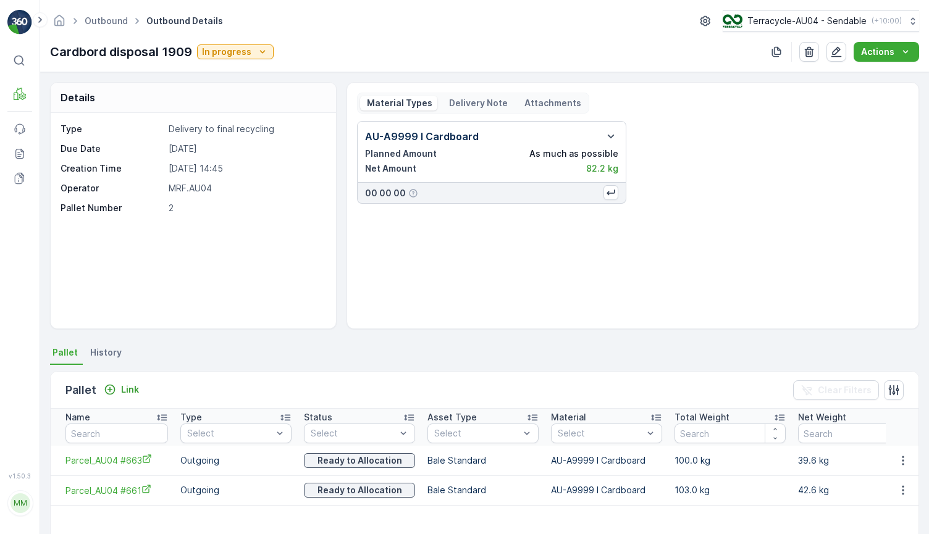  Describe the element at coordinates (81, 390) in the screenshot. I see `p: Pallet` at that location.